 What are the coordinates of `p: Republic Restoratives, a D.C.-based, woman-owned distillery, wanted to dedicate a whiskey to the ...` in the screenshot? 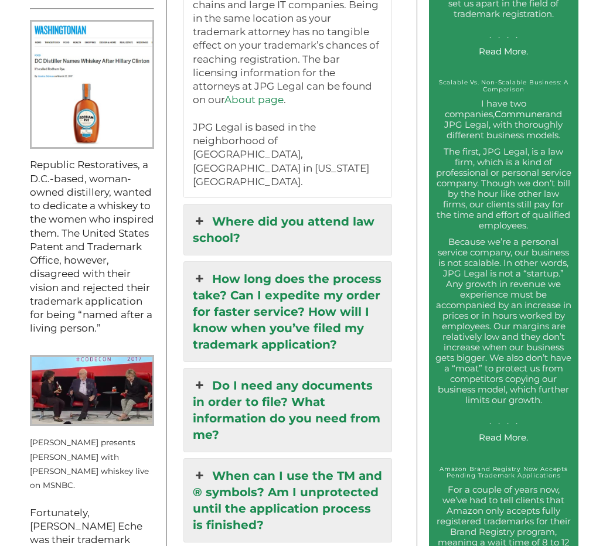 It's located at (92, 247).